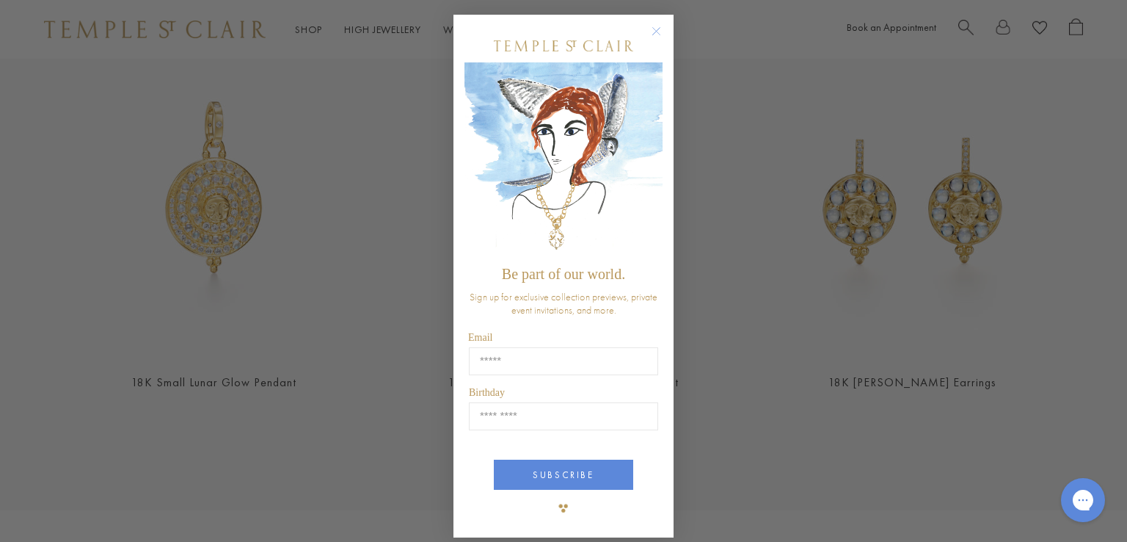  Describe the element at coordinates (564, 474) in the screenshot. I see `button: SUBSCRIBE` at that location.